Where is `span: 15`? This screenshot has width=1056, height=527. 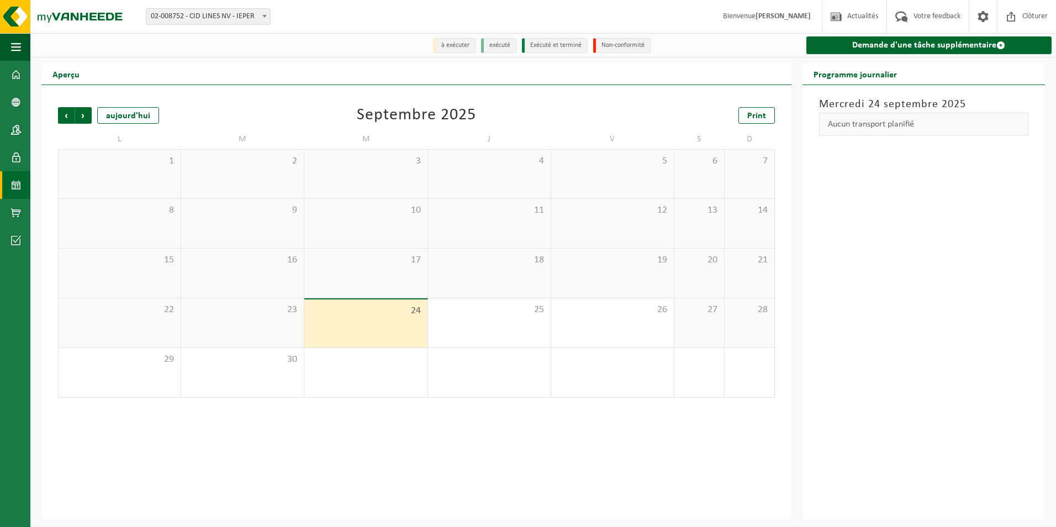
span: 15 is located at coordinates (119, 260).